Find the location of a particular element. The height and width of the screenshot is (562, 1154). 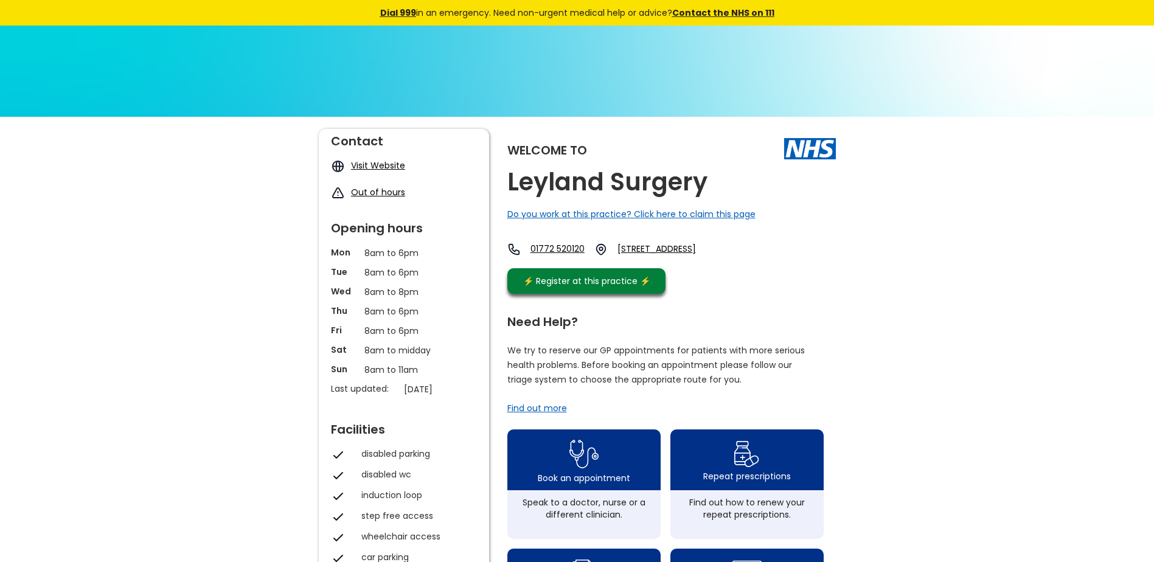

p: Sun is located at coordinates (344, 369).